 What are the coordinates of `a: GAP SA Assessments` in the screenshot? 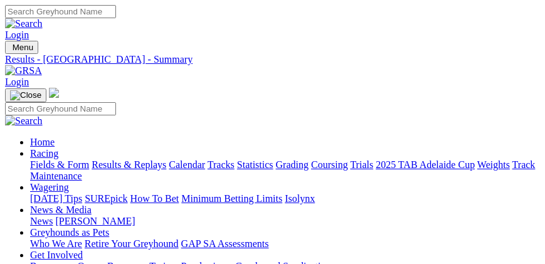 It's located at (225, 244).